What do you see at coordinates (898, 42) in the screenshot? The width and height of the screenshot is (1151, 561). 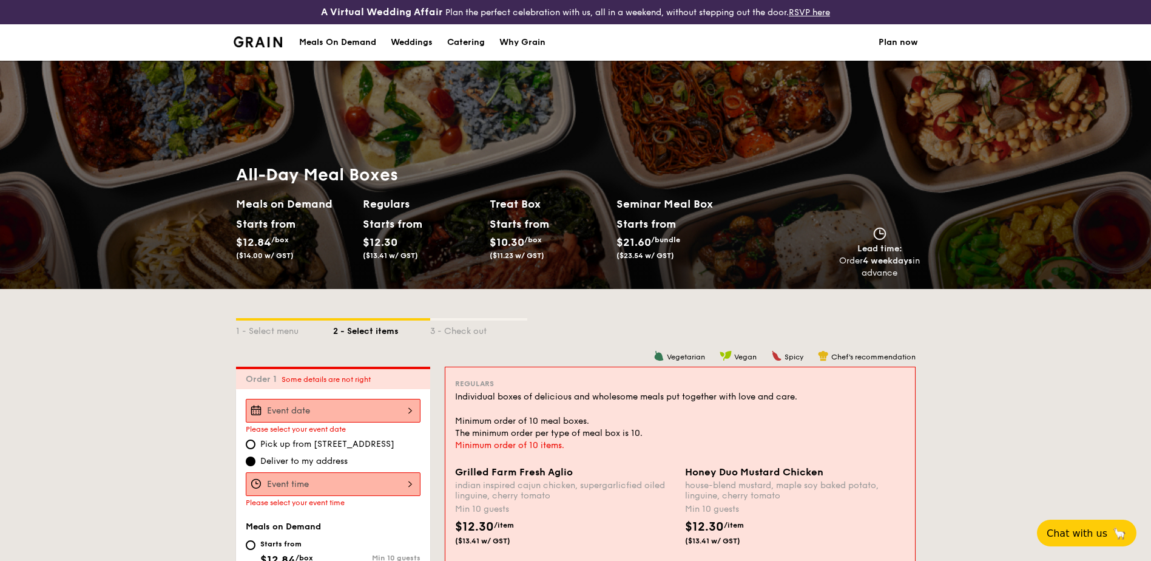 I see `a: Plan now` at bounding box center [898, 42].